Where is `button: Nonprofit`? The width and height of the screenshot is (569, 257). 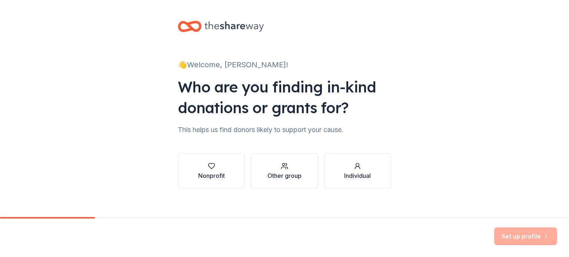 button: Nonprofit is located at coordinates (211, 171).